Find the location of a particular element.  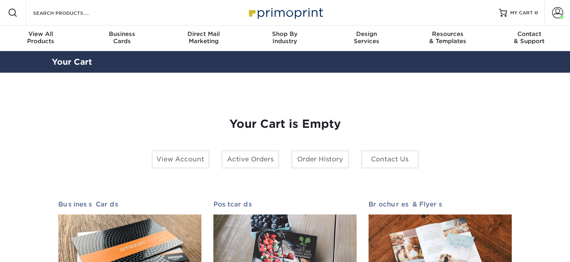

span: 0 is located at coordinates (536, 13).